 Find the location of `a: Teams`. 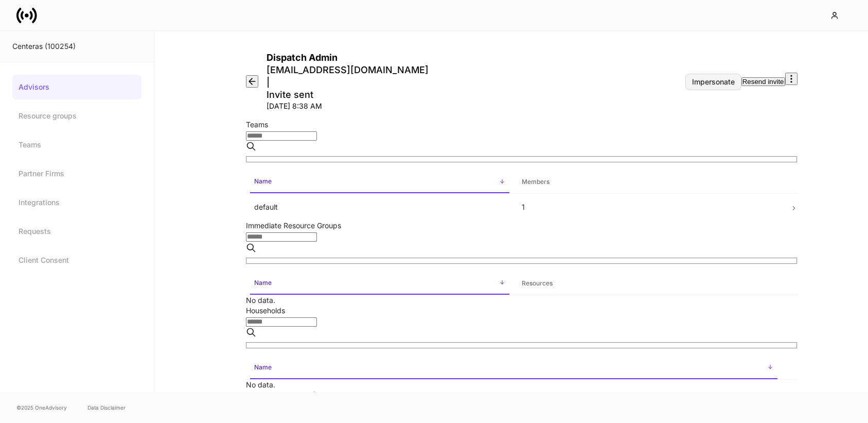

a: Teams is located at coordinates (77, 145).